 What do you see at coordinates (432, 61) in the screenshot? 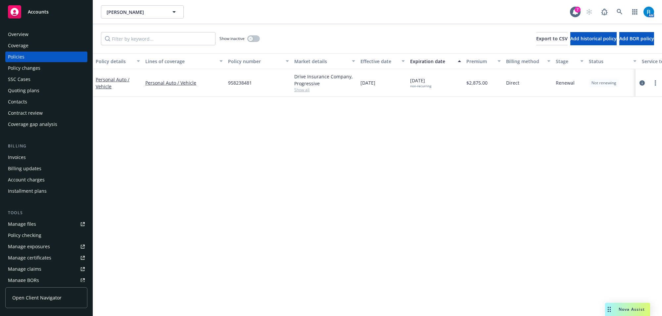
I see `div: Expiration date` at bounding box center [432, 61].